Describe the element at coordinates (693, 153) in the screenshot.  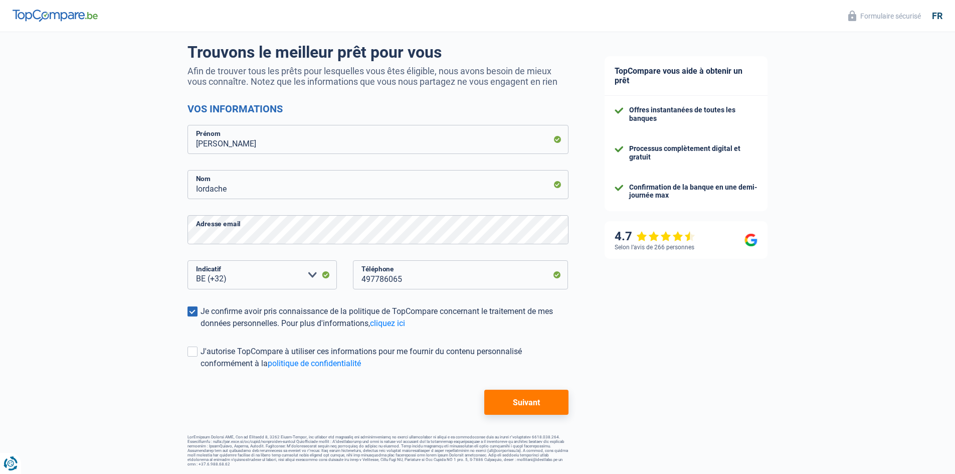
I see `div: Processus complètement digital et gratuit` at that location.